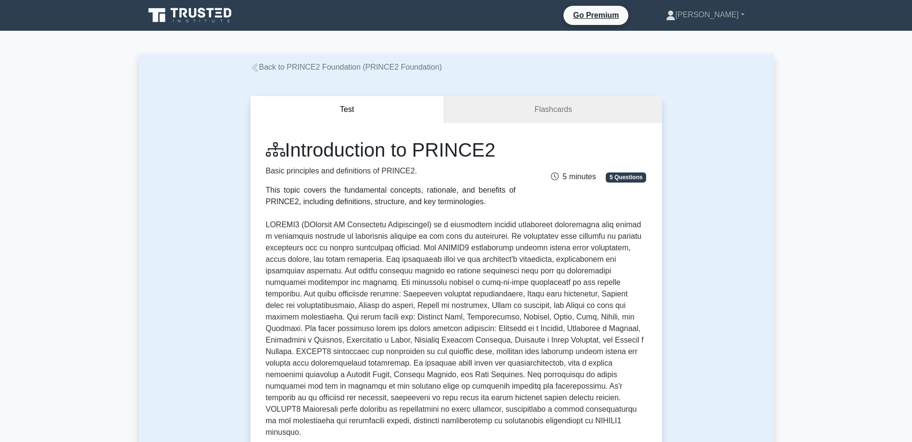  Describe the element at coordinates (391, 171) in the screenshot. I see `p: Basic principles and definitions of PRINCE2.` at that location.